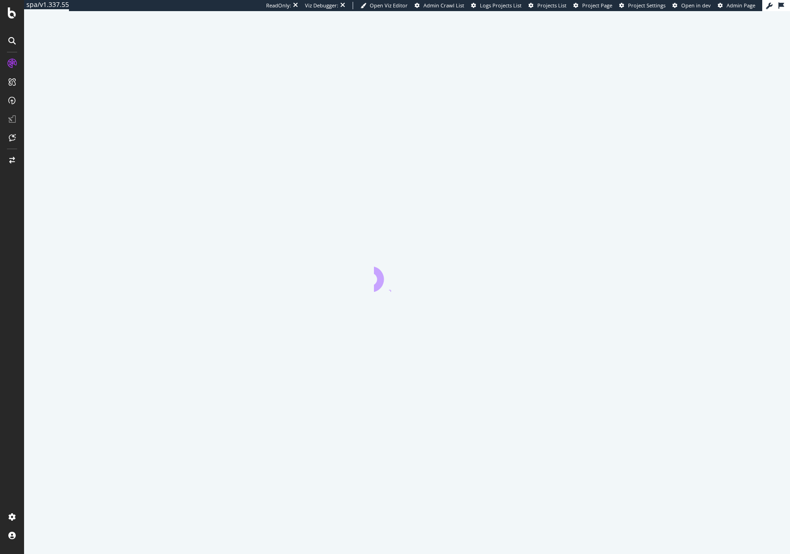 Image resolution: width=790 pixels, height=554 pixels. What do you see at coordinates (384, 6) in the screenshot?
I see `a: Open Viz Editor` at bounding box center [384, 6].